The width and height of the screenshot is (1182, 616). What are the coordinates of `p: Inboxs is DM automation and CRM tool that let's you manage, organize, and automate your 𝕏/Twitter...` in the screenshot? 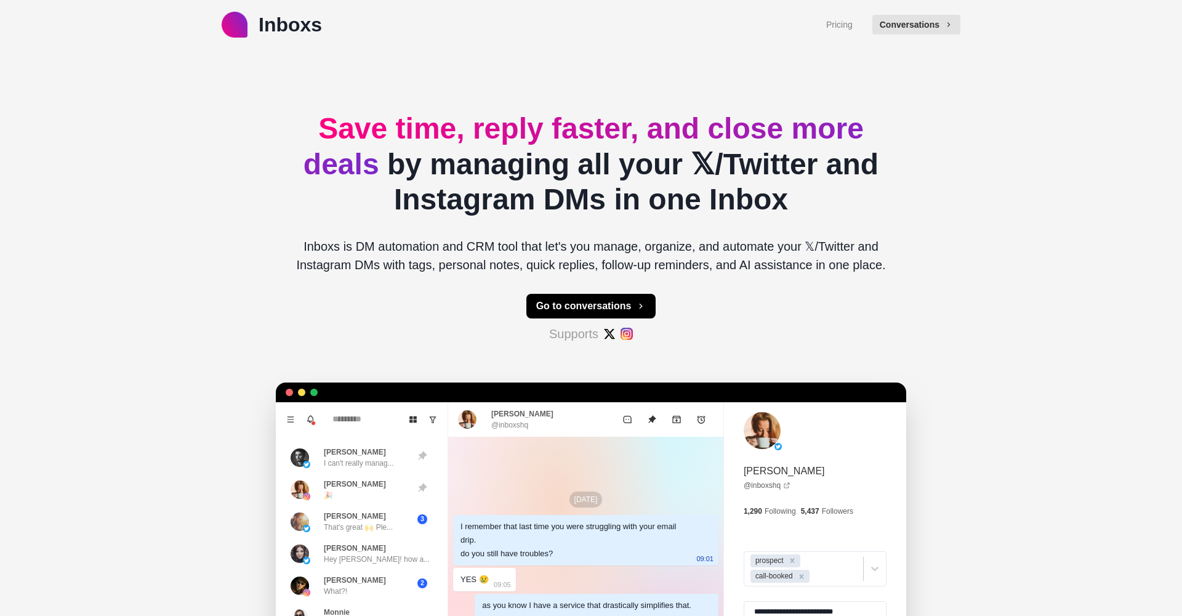 It's located at (591, 255).